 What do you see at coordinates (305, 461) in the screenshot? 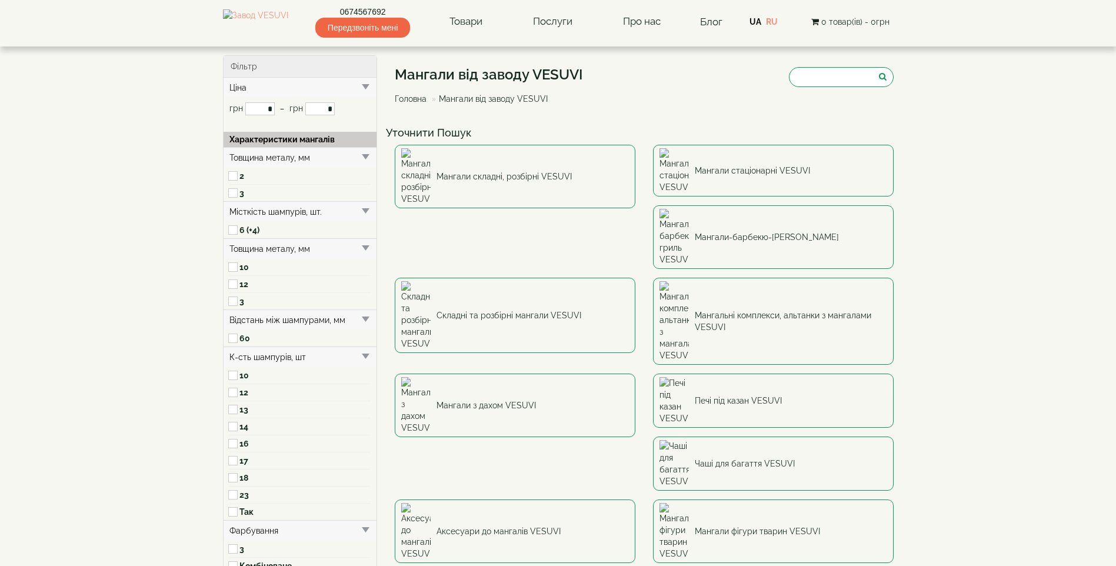
I see `label: 17` at bounding box center [305, 461].